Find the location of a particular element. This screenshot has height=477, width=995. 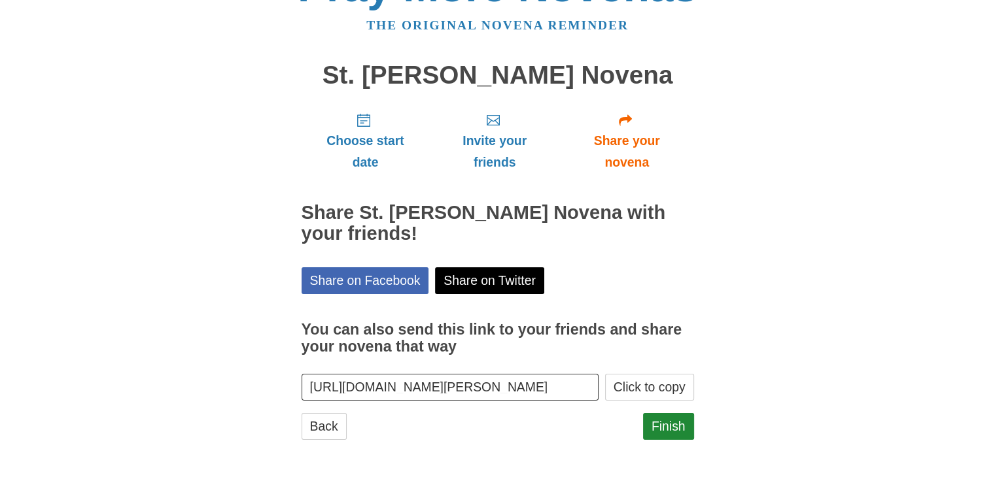

a: The original novena reminder is located at coordinates (497, 25).